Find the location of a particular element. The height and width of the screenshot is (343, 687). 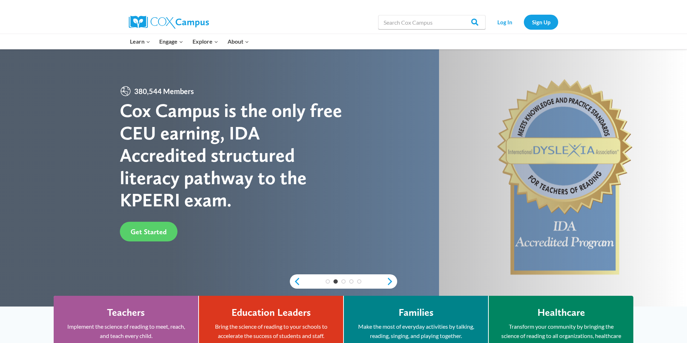

span: About is located at coordinates (238, 42).